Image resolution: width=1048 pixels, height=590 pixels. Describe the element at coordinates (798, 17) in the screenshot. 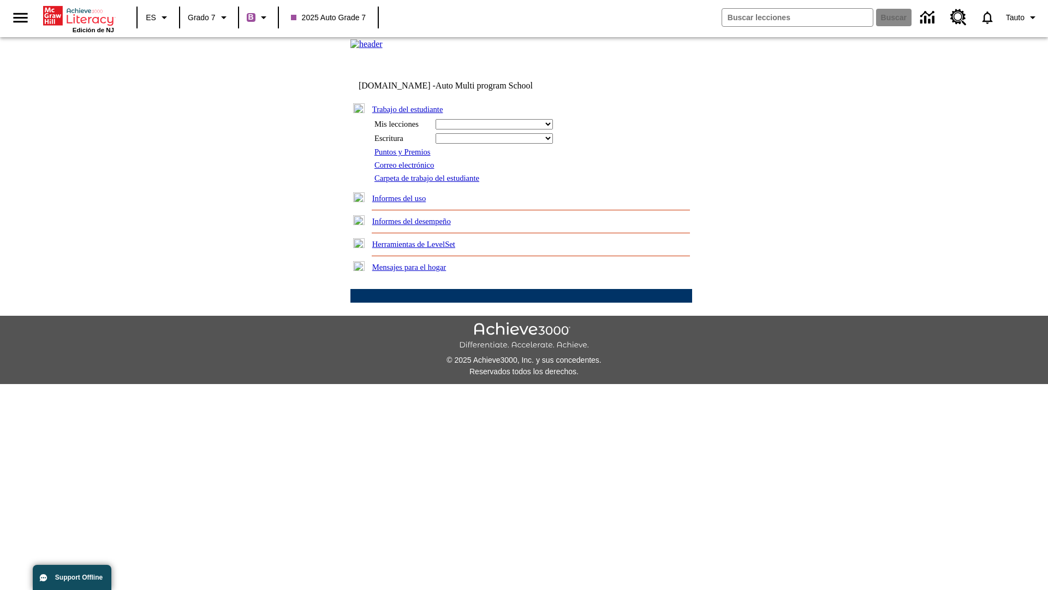

I see `input: Buscar campo` at that location.